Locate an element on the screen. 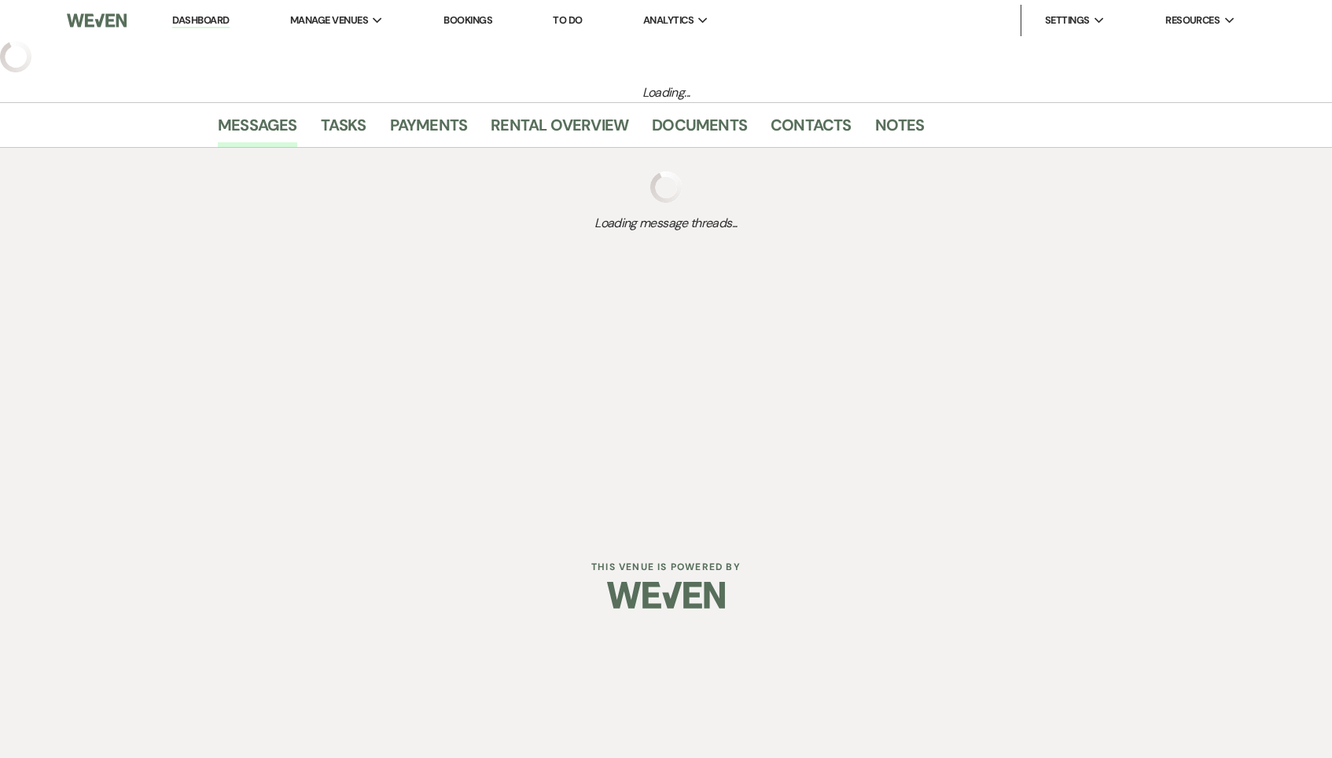  a: Dashboard is located at coordinates (201, 20).